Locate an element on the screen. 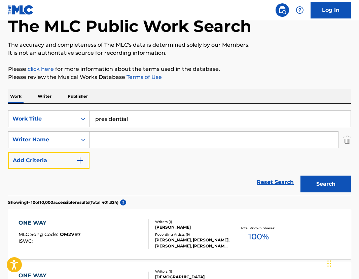  span: 100 % is located at coordinates (258, 237).